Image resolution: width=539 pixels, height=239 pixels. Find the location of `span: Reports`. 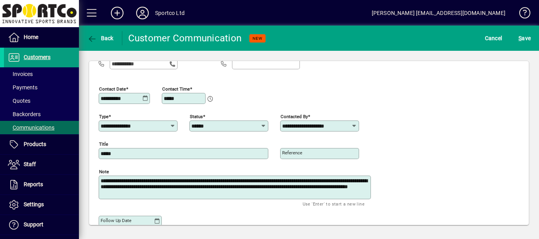

span: Reports is located at coordinates (33, 185).